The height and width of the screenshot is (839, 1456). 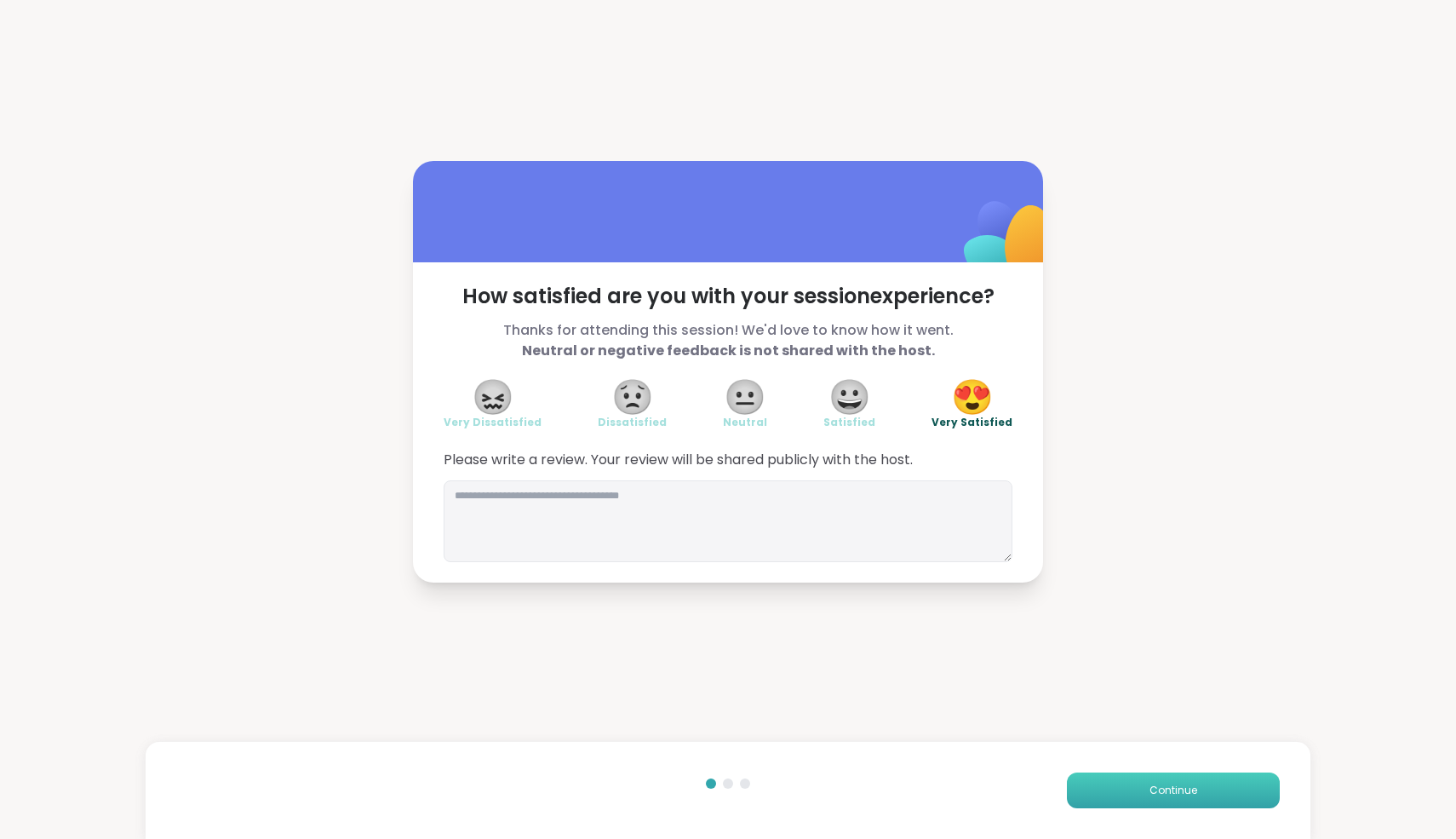 I want to click on span: Dissatisfied, so click(x=632, y=422).